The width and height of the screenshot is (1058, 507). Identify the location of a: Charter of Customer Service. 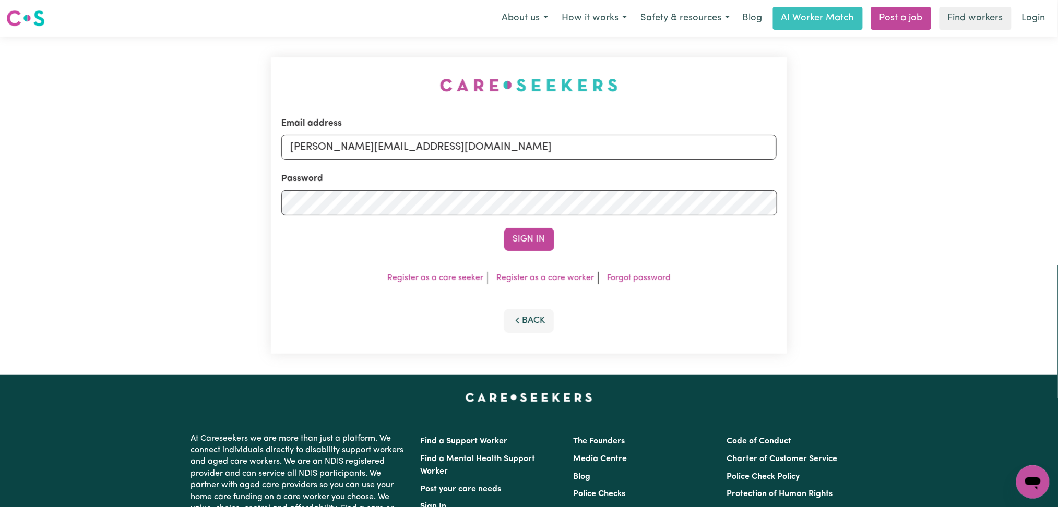
(782, 459).